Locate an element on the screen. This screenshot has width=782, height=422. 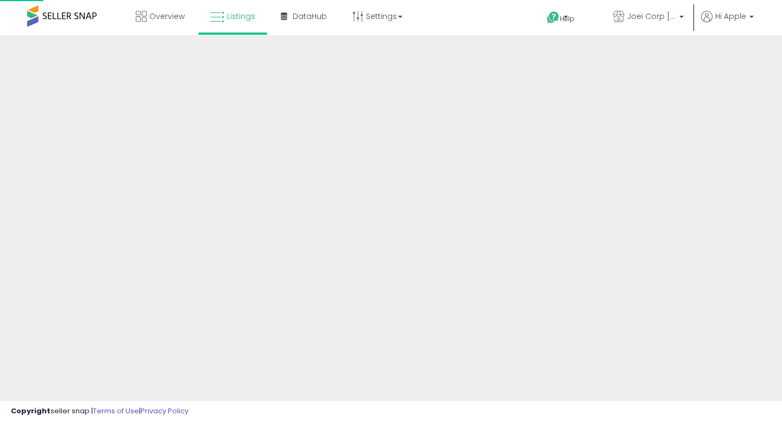
span: Listings is located at coordinates (241, 16).